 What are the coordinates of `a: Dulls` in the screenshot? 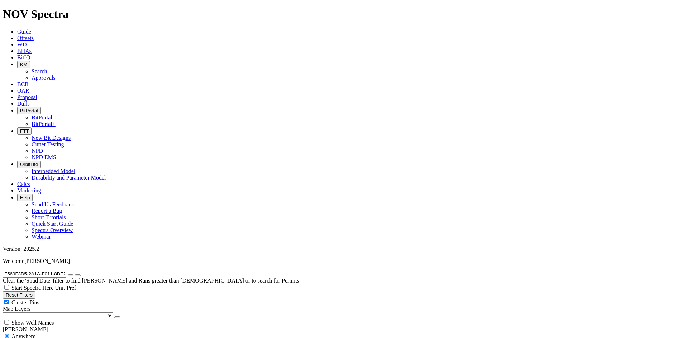 It's located at (23, 104).